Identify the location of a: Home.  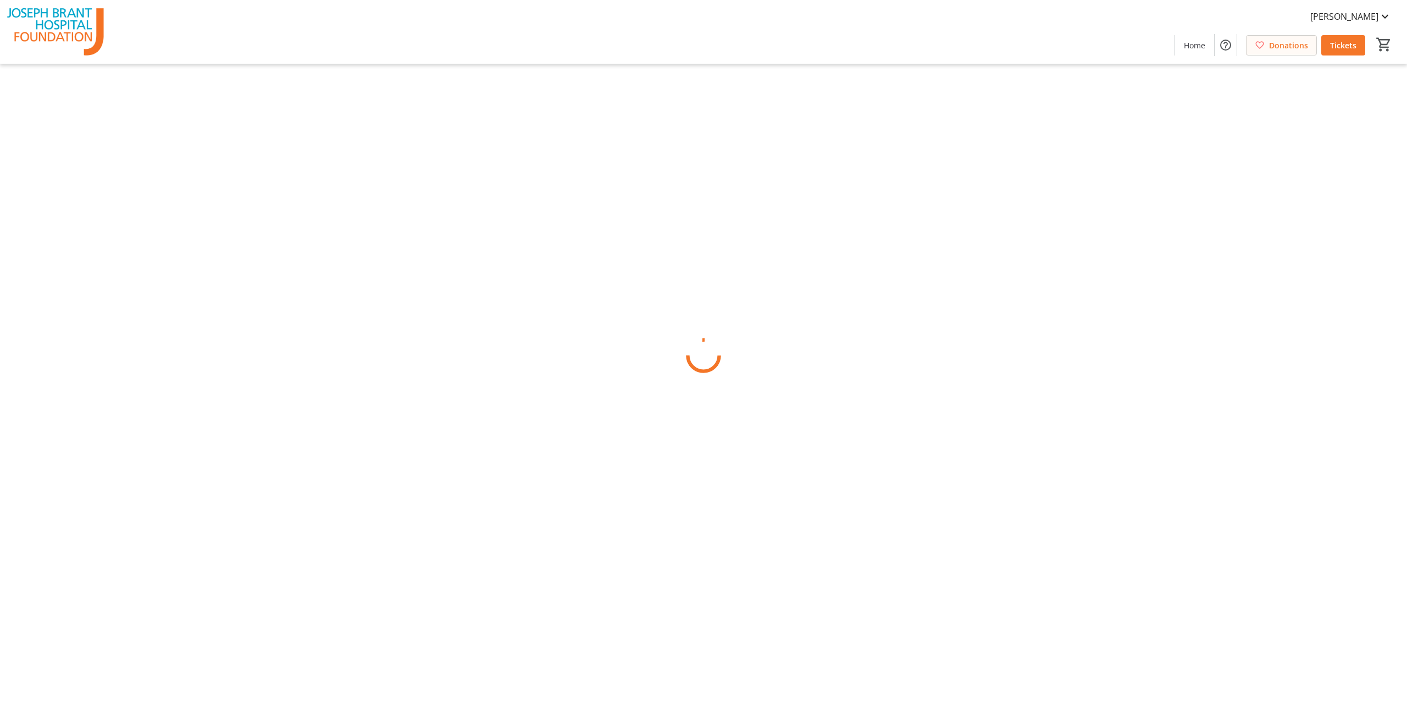
(1195, 45).